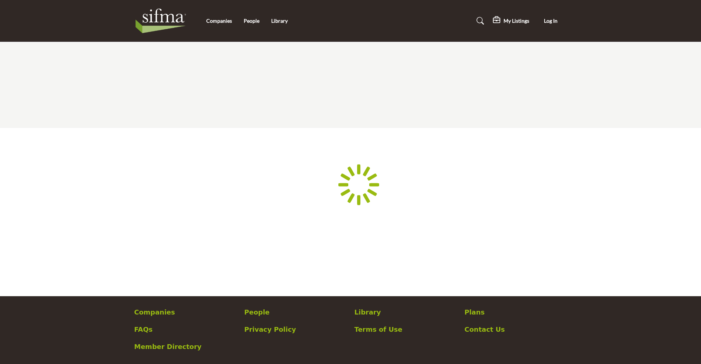 The height and width of the screenshot is (364, 701). What do you see at coordinates (185, 329) in the screenshot?
I see `p: FAQs` at bounding box center [185, 329].